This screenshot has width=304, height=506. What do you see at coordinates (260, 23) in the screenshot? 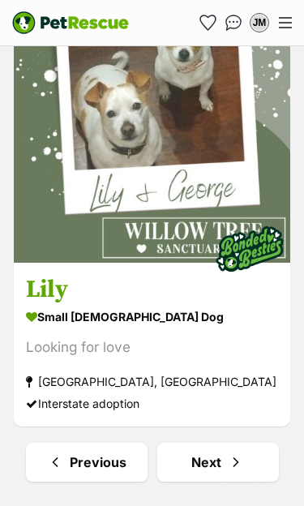
I see `button: My account` at bounding box center [260, 23].